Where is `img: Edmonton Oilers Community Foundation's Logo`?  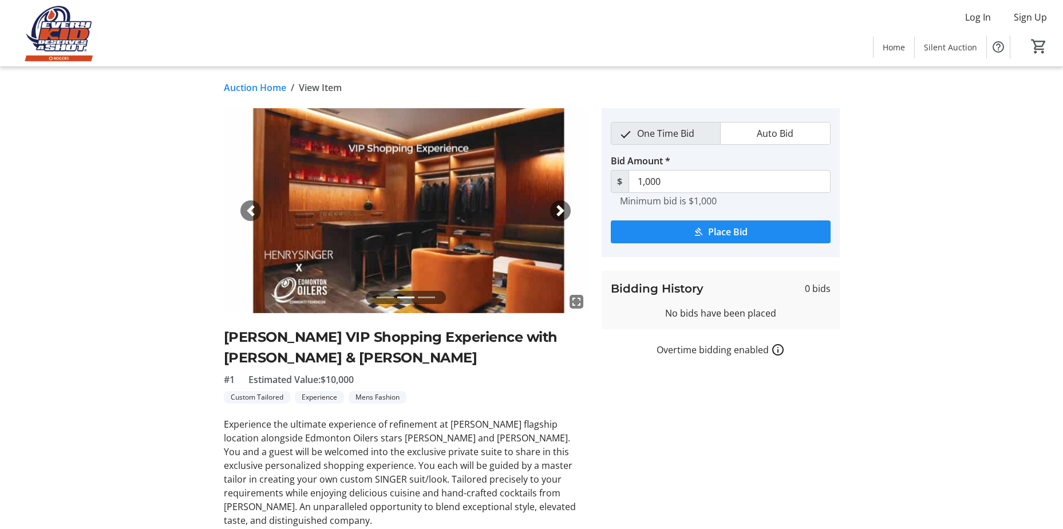
img: Edmonton Oilers Community Foundation's Logo is located at coordinates (58, 33).